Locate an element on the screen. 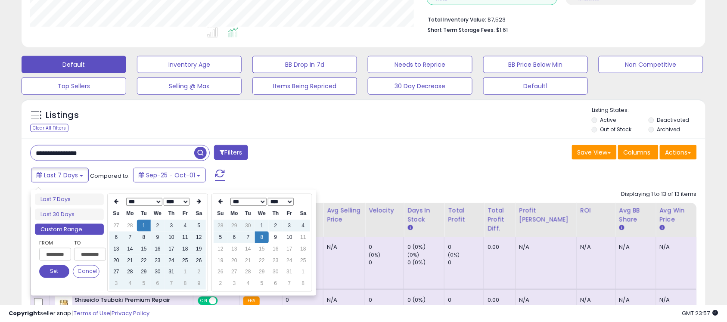  th: Tu is located at coordinates (144, 214).